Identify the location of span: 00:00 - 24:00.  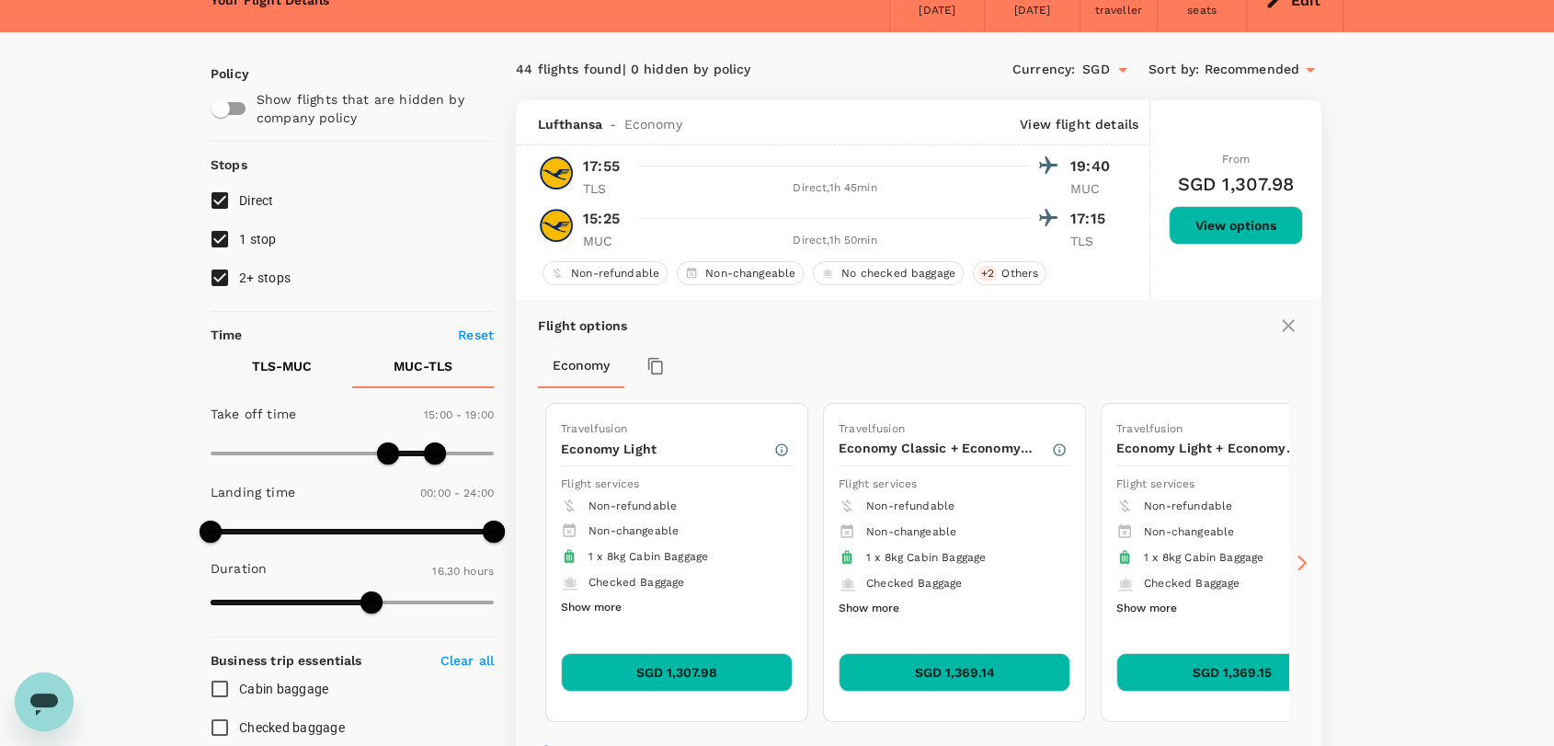
(457, 493).